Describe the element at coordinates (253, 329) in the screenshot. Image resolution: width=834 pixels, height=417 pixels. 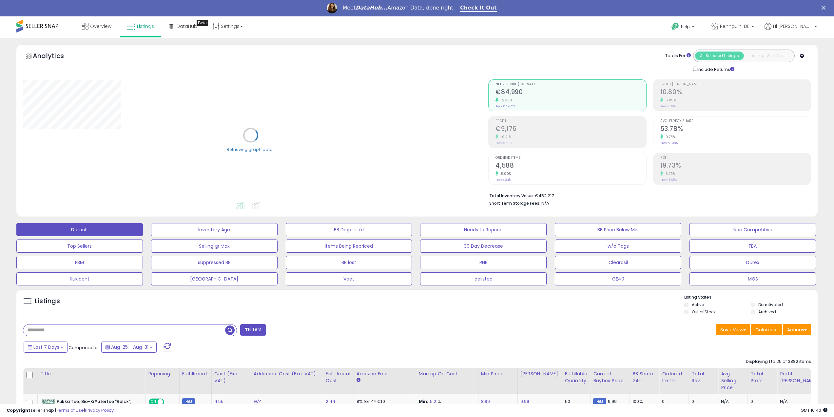
I see `button: Filters` at that location.